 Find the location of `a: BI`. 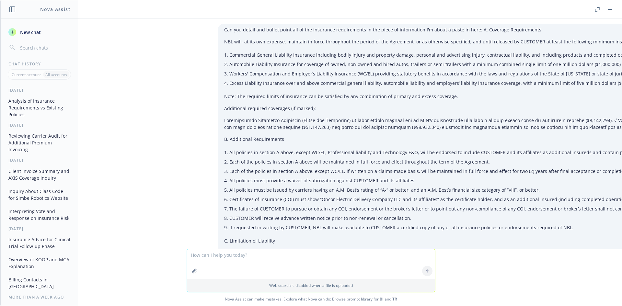

a: BI is located at coordinates (381, 299).